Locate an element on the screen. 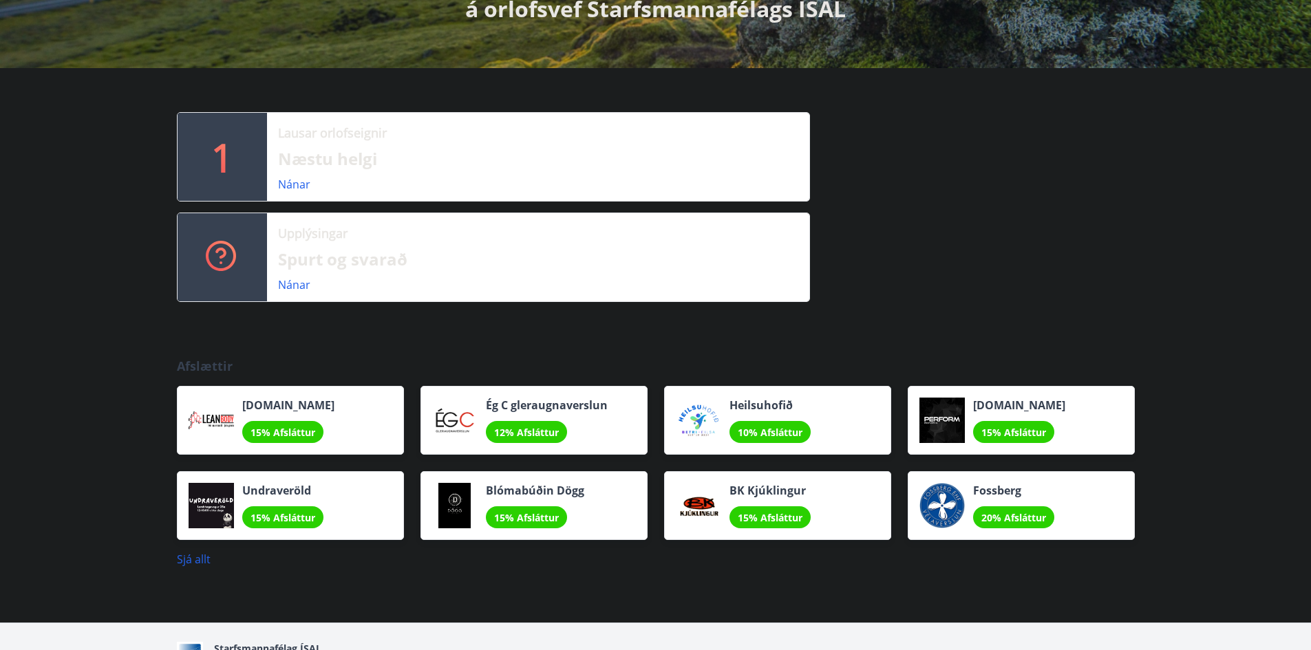  span: 10% Afsláttur is located at coordinates (770, 432).